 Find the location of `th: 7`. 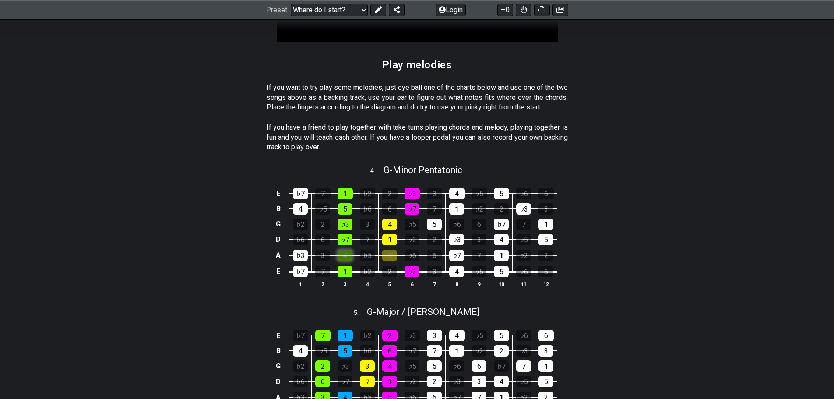

th: 7 is located at coordinates (434, 284).